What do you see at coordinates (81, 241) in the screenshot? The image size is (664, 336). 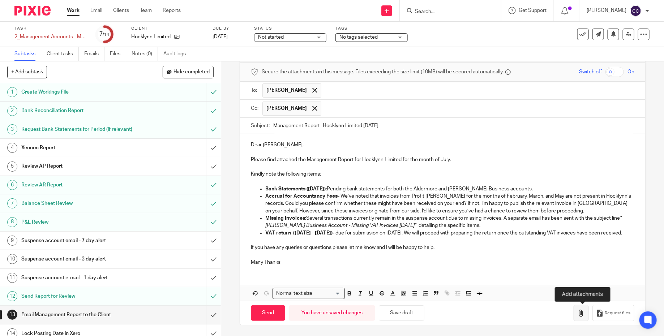 I see `h1: Suspense account email - 7 day alert` at bounding box center [81, 241].